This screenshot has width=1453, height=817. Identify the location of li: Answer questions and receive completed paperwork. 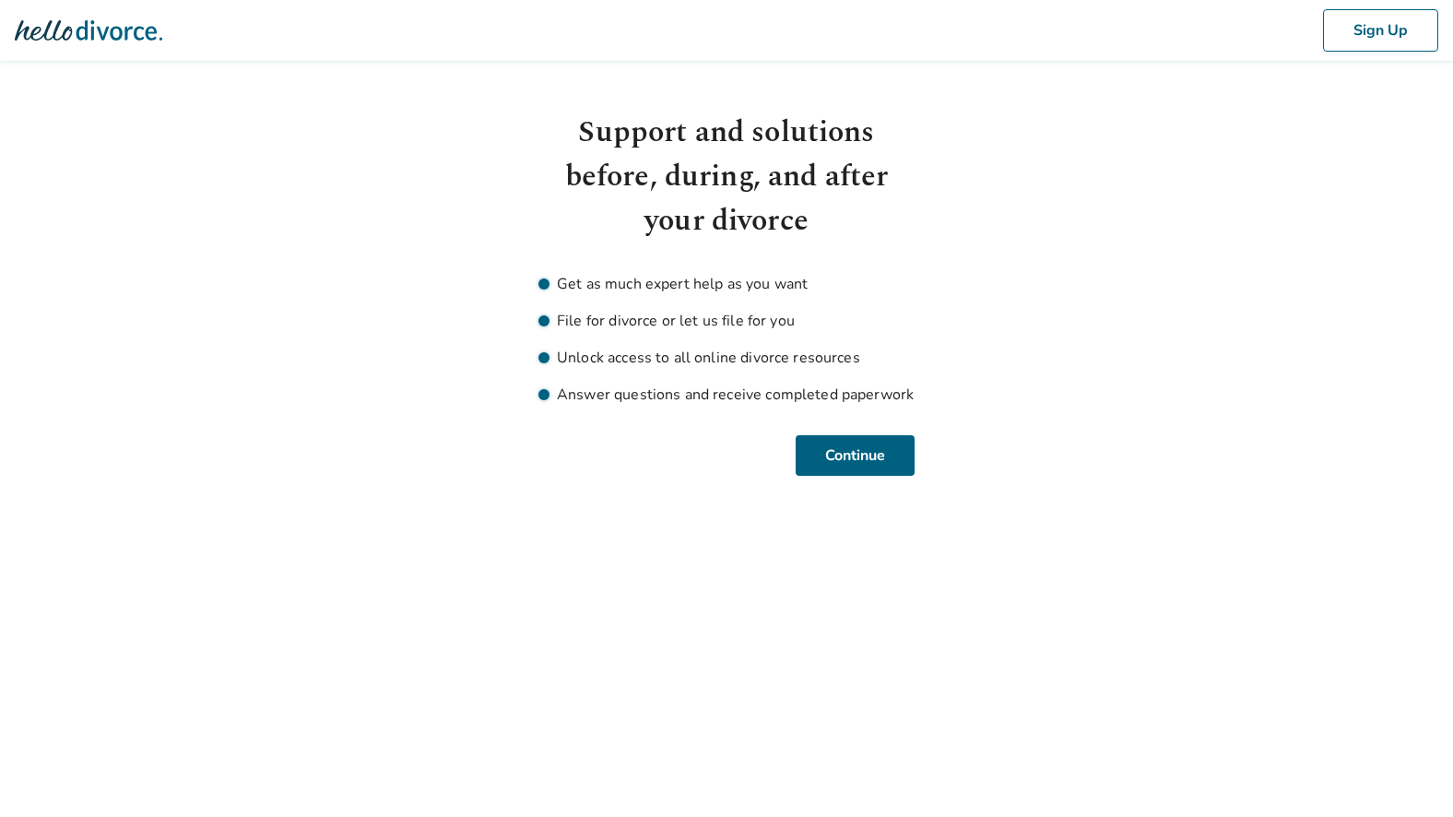
(726, 394).